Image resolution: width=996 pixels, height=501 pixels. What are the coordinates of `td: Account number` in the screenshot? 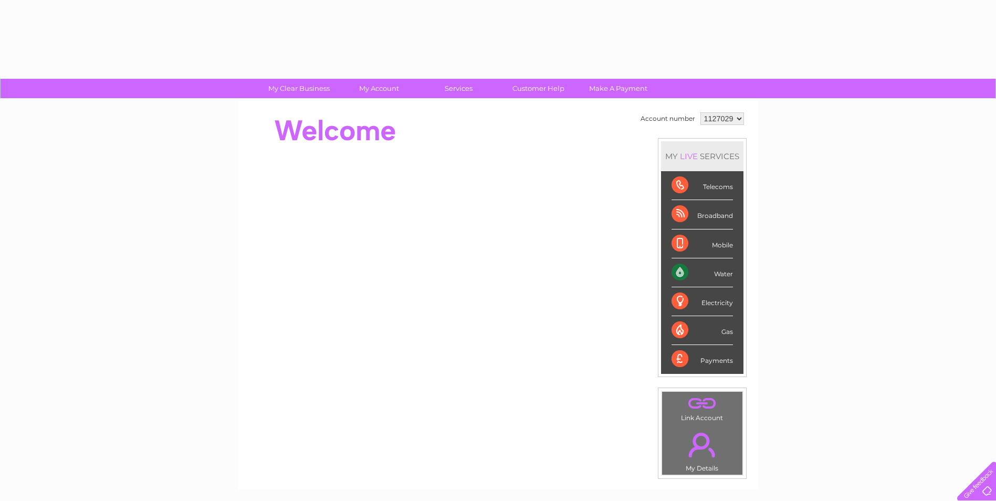 It's located at (668, 119).